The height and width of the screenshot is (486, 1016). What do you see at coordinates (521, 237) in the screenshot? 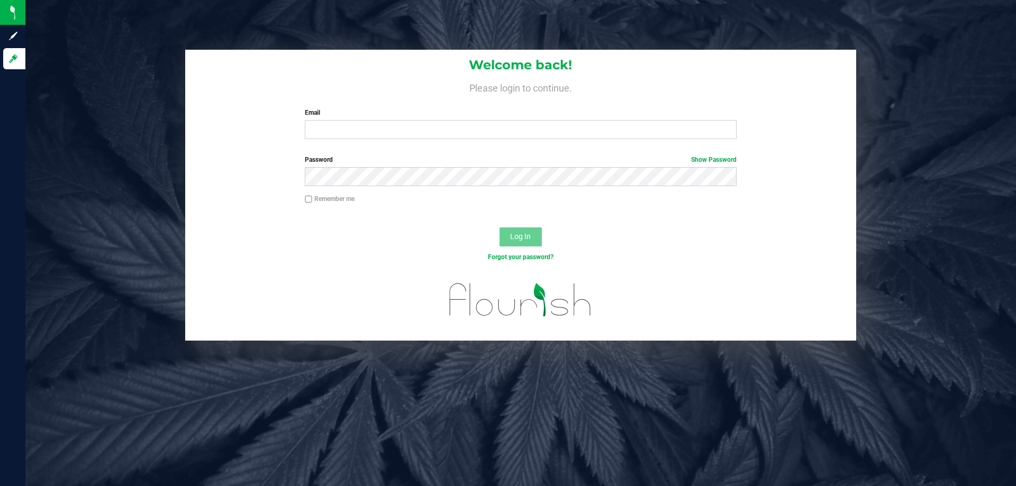
I see `button: Log In` at bounding box center [521, 237].